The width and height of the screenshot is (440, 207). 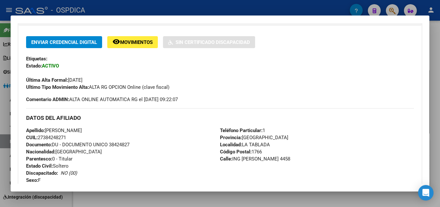 What do you see at coordinates (241, 130) in the screenshot?
I see `strong: Teléfono Particular:` at bounding box center [241, 130].